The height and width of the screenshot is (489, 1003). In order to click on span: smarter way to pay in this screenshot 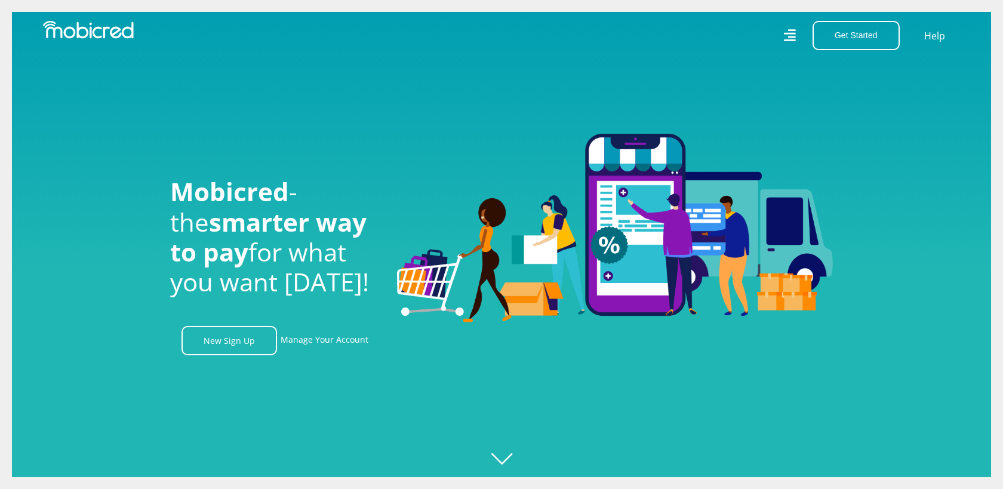, I will do `click(268, 236)`.